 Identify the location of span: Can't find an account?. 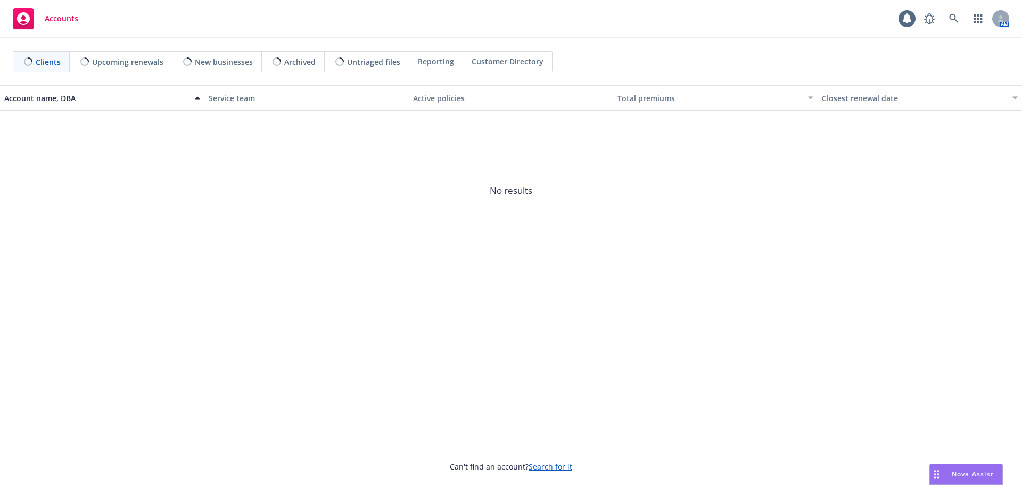
(511, 466).